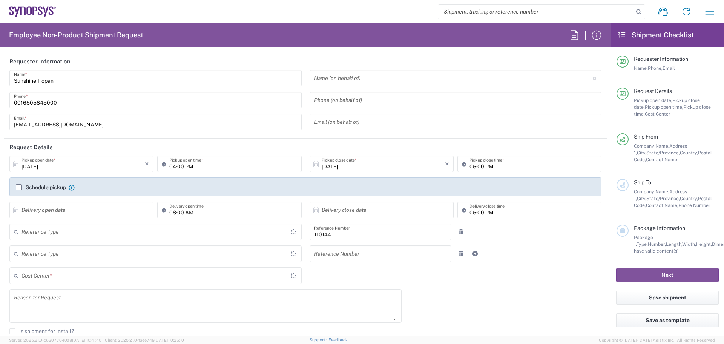 The width and height of the screenshot is (724, 344). What do you see at coordinates (76, 35) in the screenshot?
I see `h2: Employee Non-Product Shipment Request` at bounding box center [76, 35].